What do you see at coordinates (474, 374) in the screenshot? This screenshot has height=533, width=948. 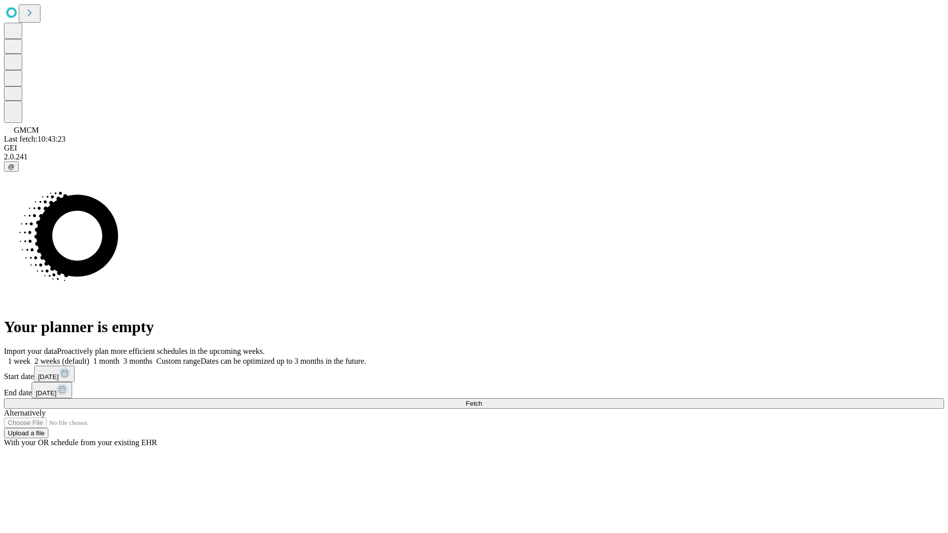 I see `div: Start date` at bounding box center [474, 374].